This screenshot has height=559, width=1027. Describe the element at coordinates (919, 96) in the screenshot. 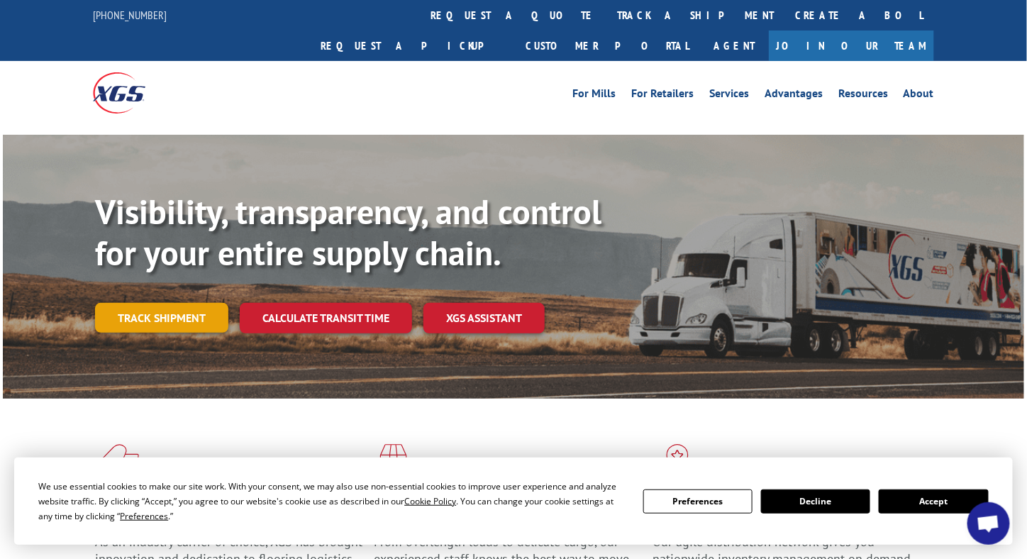

I see `a: About` at that location.